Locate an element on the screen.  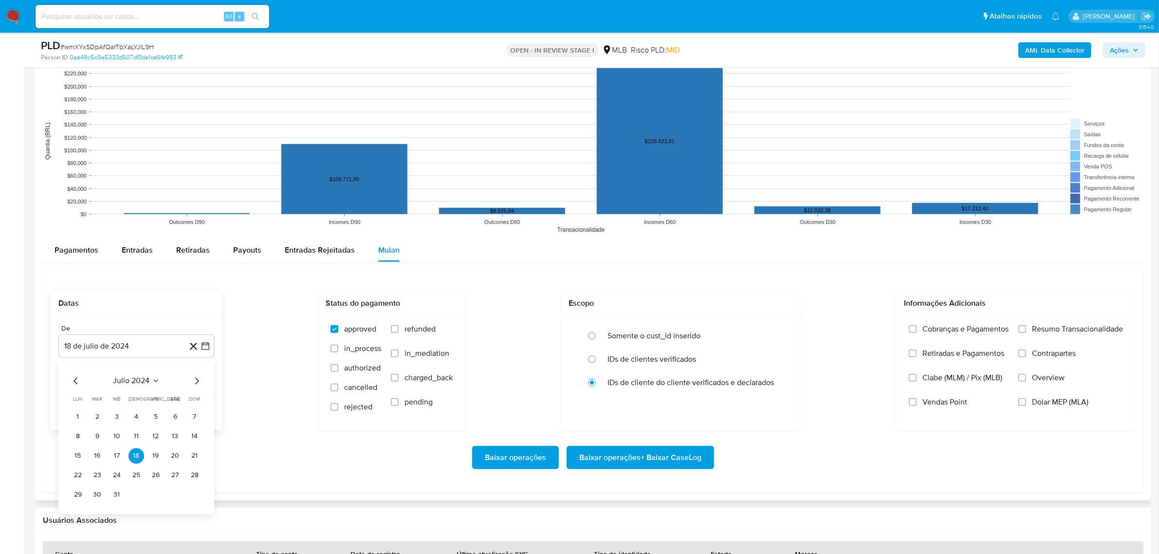
p: jhonata.costa@mercadolivre.com is located at coordinates (1110, 16).